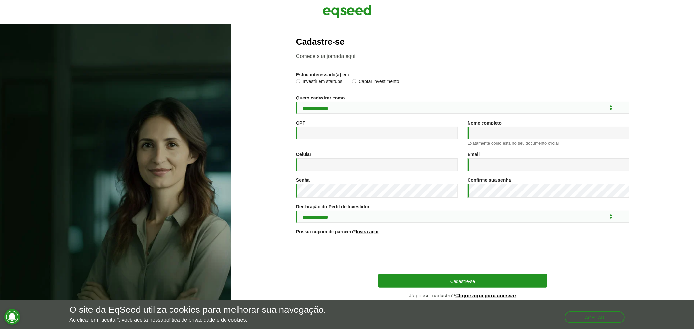 The height and width of the screenshot is (329, 694). I want to click on input: Investir em startups, so click(298, 81).